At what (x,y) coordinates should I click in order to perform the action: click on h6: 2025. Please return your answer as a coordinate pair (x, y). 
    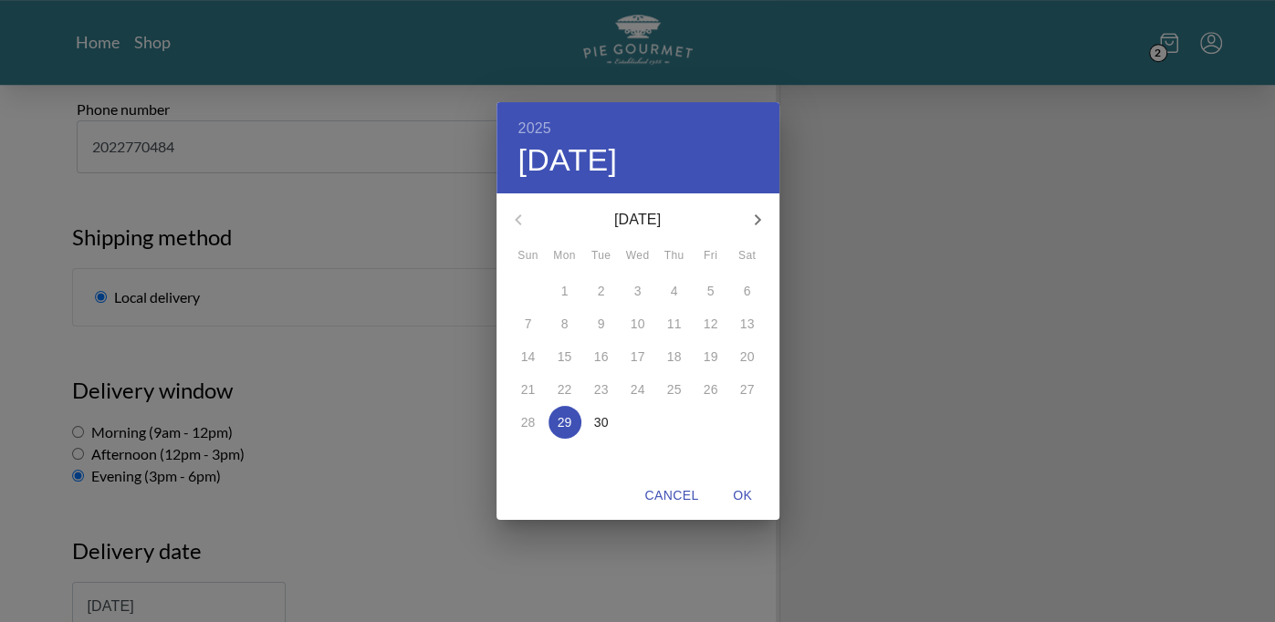
    Looking at the image, I should click on (535, 129).